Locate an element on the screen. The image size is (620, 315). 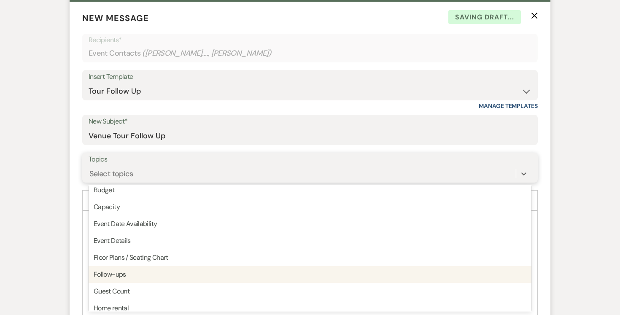
div: Floor Plans / Seating Chart is located at coordinates (310, 258).